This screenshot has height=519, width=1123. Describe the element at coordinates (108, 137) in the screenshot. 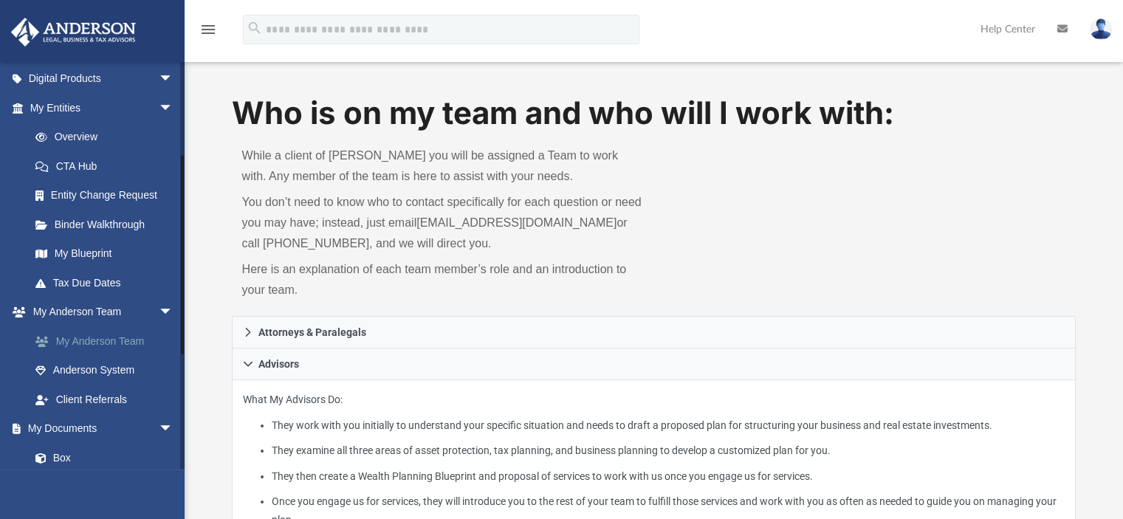

I see `a: Overview` at that location.